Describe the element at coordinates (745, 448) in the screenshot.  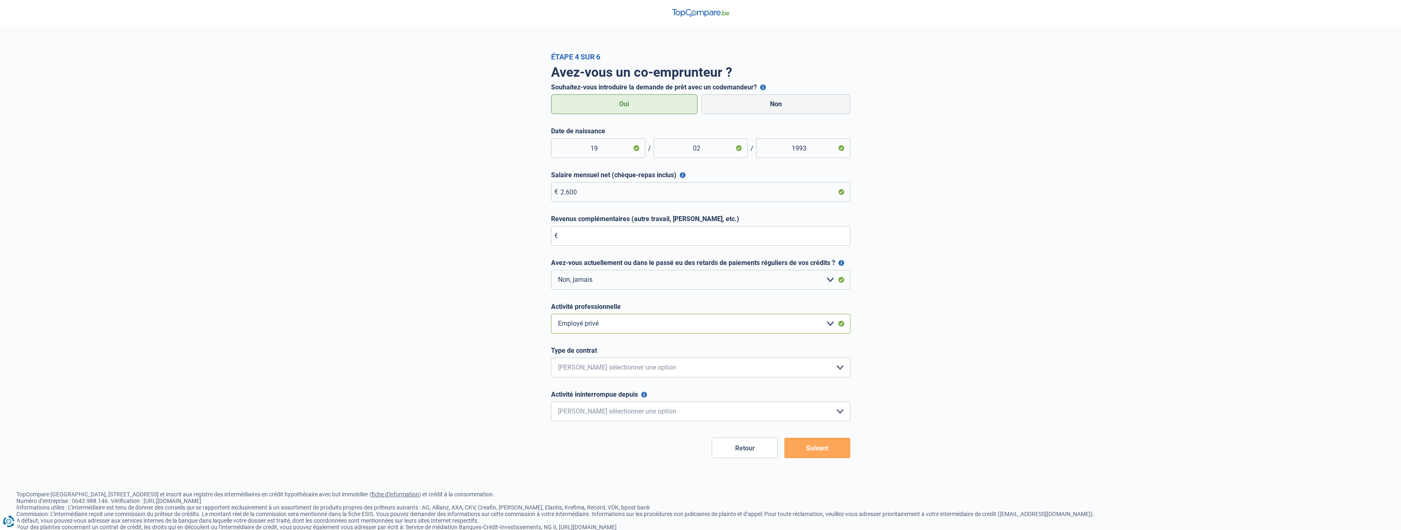
I see `button: Retour` at that location.